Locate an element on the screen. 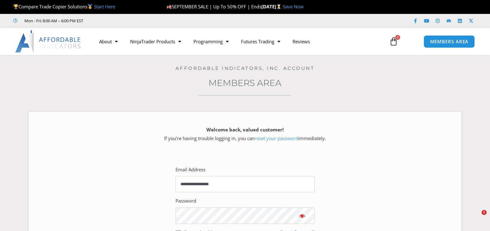  span: 0 is located at coordinates (398, 37).